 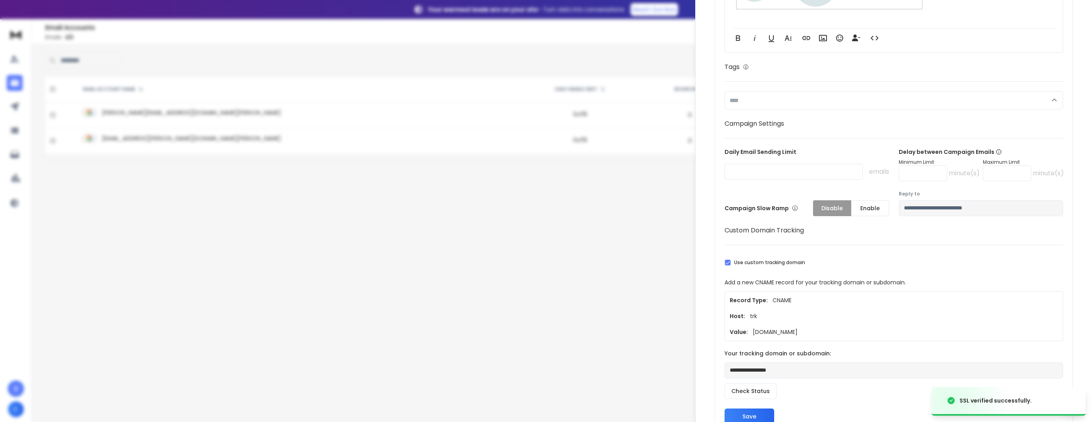 I want to click on h1: Value:, so click(x=739, y=332).